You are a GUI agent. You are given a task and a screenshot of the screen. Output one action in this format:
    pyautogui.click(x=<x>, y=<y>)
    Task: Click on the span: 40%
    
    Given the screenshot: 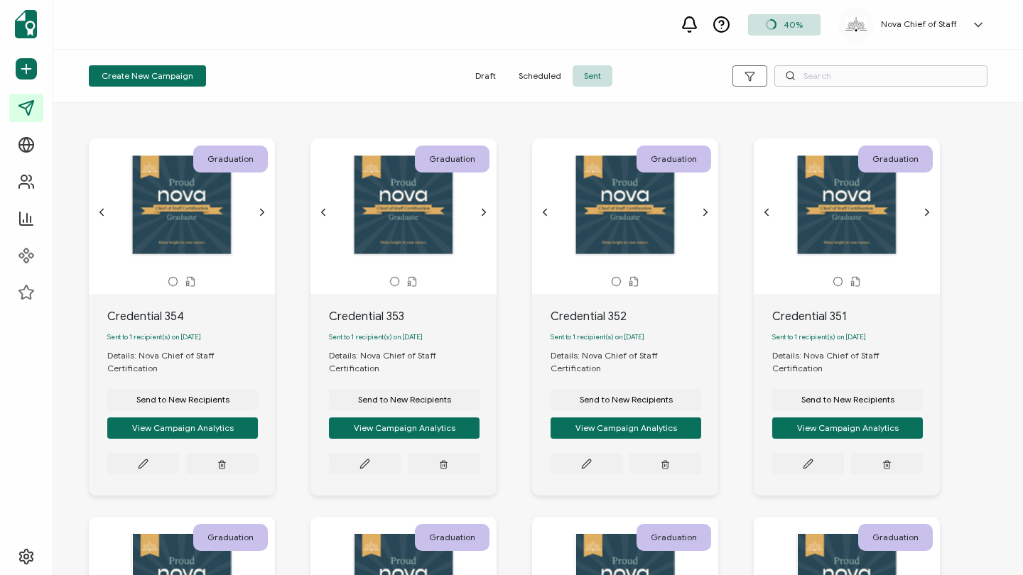 What is the action you would take?
    pyautogui.click(x=793, y=24)
    